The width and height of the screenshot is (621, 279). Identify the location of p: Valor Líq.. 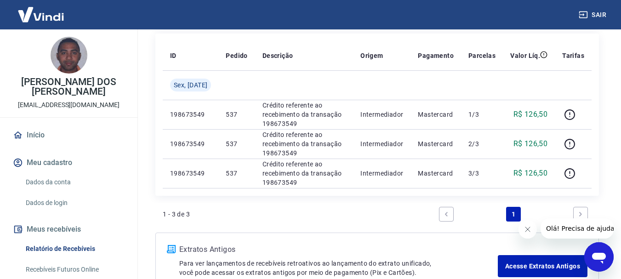
(525, 56).